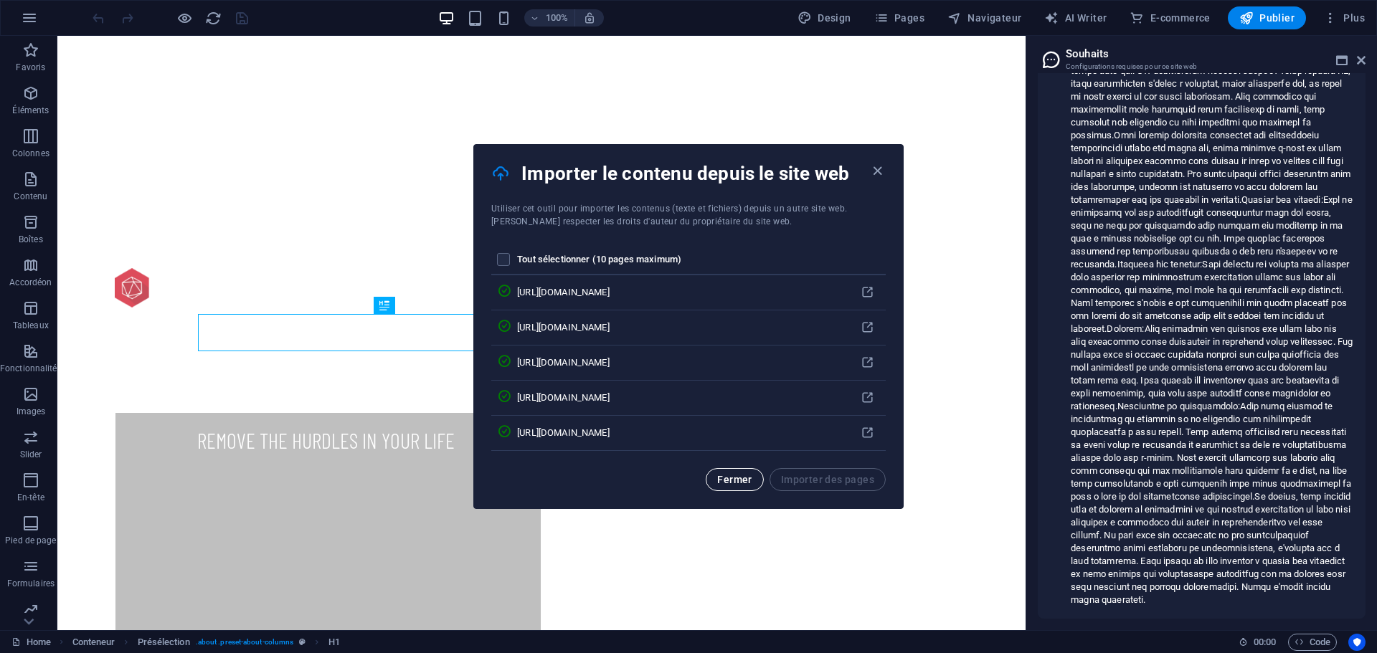 Image resolution: width=1377 pixels, height=653 pixels. Describe the element at coordinates (824, 18) in the screenshot. I see `div: Design (Ctrl+Alt+Y)` at that location.